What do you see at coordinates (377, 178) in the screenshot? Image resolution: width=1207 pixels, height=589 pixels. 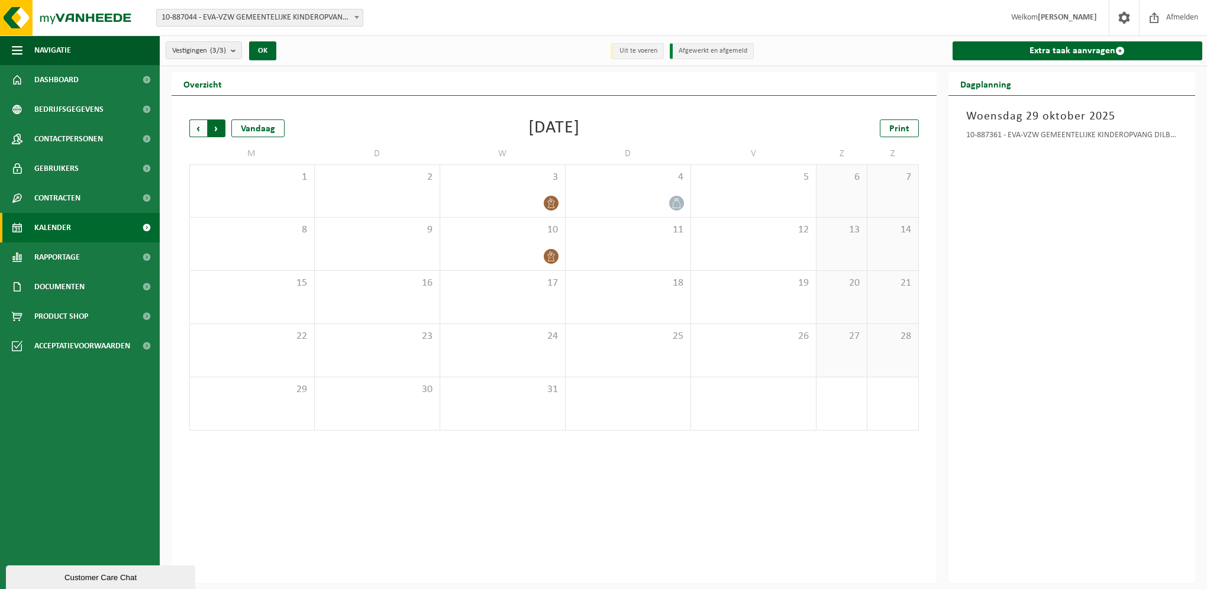 I see `span: 2` at bounding box center [377, 178].